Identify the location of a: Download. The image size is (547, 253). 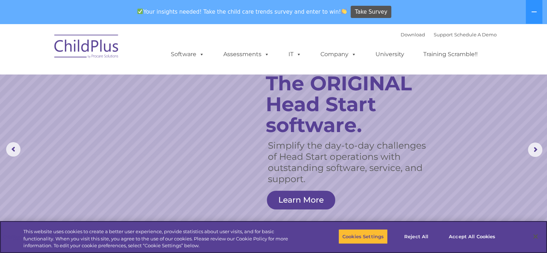
(413, 35).